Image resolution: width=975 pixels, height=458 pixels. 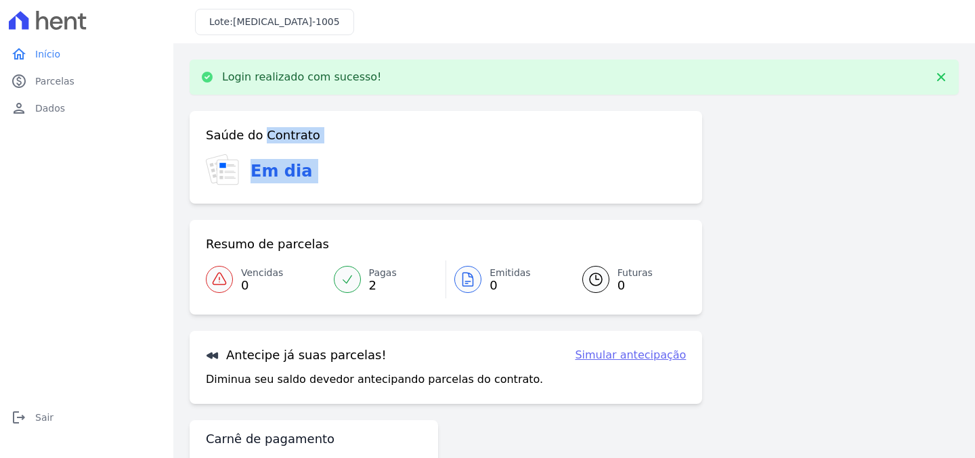 What do you see at coordinates (374, 380) in the screenshot?
I see `p: Diminua seu saldo devedor antecipando parcelas do contrato.` at bounding box center [374, 380].